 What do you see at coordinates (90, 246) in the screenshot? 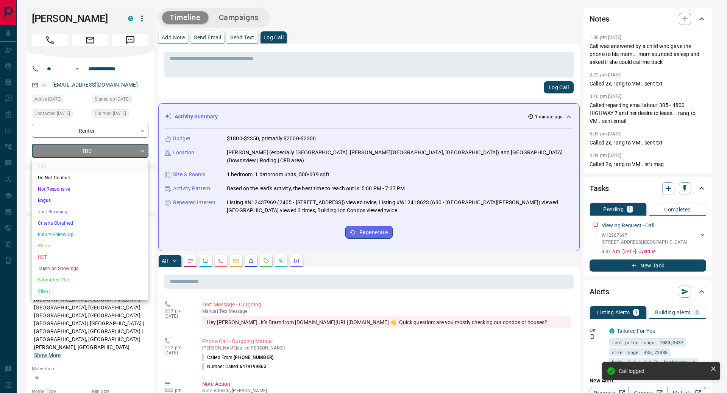
I see `li: Warm` at bounding box center [90, 246].